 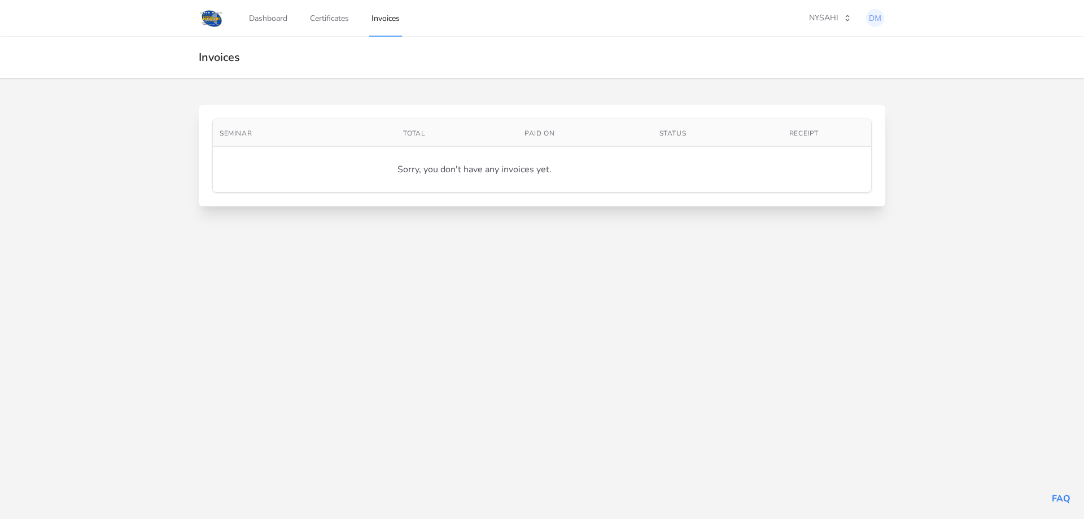 What do you see at coordinates (211, 18) in the screenshot?
I see `img: Logo` at bounding box center [211, 18].